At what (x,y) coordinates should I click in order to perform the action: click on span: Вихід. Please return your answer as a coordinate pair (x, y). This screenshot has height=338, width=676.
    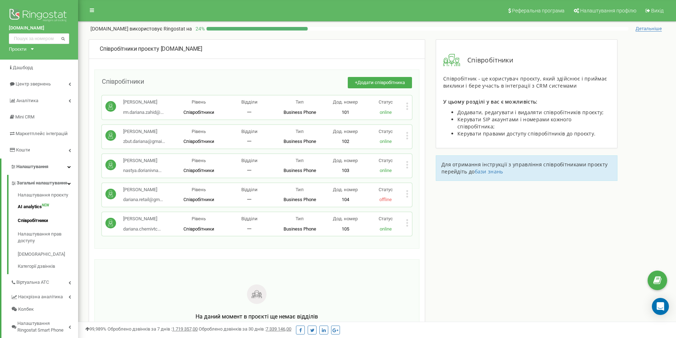
    Looking at the image, I should click on (657, 11).